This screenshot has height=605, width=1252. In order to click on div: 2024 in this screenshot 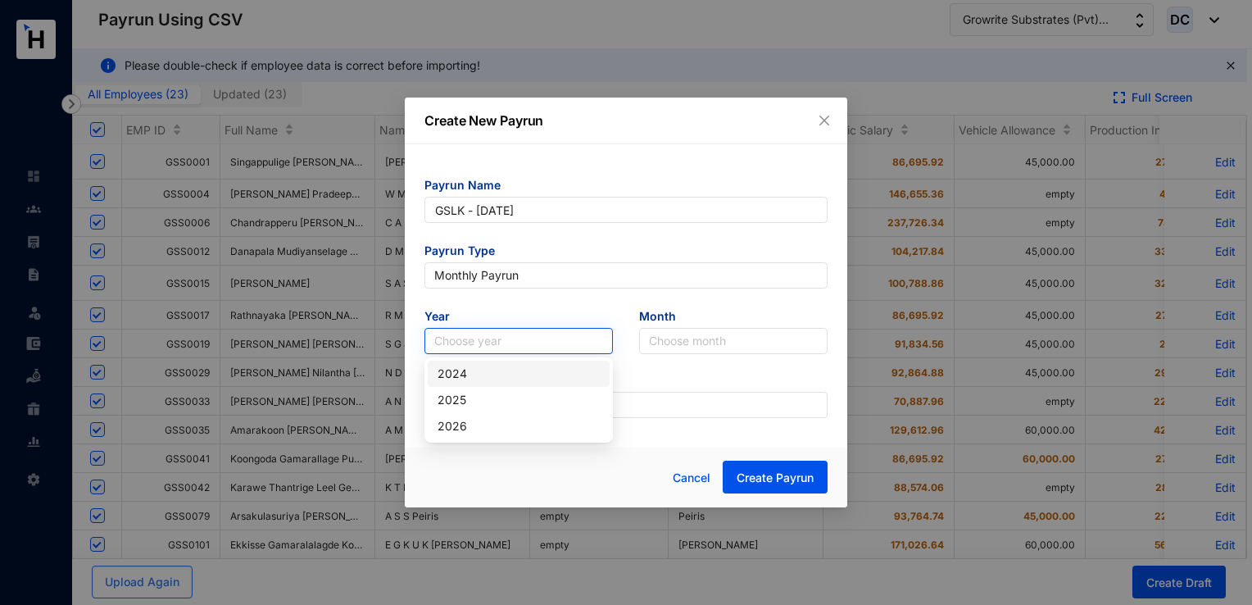, I will do `click(519, 374)`.